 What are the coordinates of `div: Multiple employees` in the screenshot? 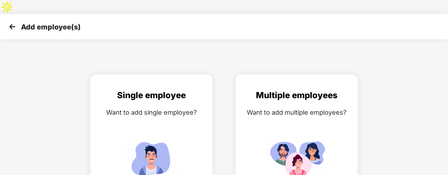 It's located at (297, 95).